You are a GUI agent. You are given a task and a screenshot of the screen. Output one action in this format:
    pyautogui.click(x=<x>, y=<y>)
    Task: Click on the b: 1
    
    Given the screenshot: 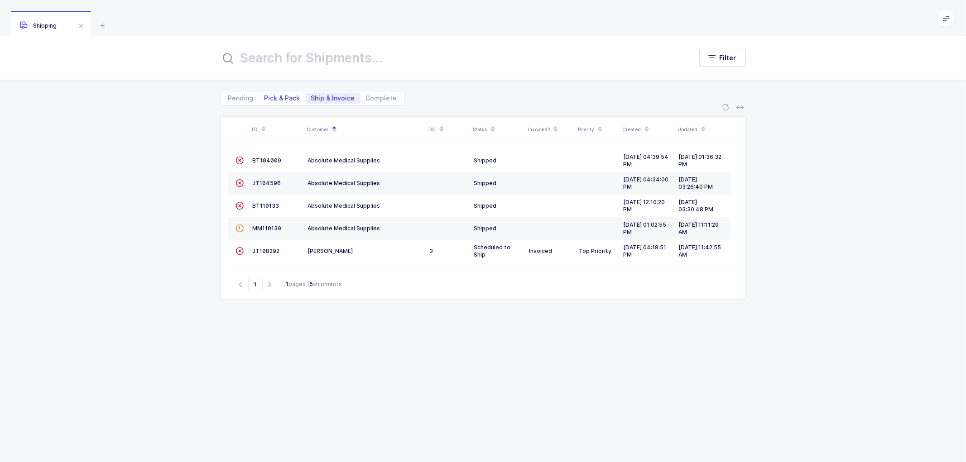 What is the action you would take?
    pyautogui.click(x=287, y=284)
    